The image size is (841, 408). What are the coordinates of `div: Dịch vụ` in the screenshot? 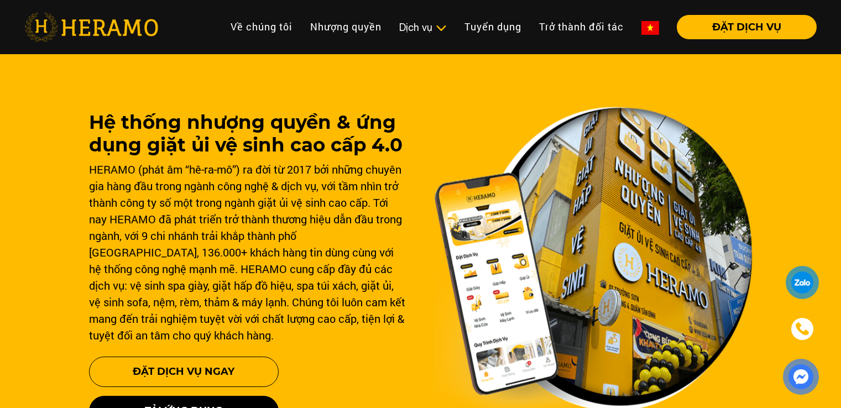 It's located at (423, 27).